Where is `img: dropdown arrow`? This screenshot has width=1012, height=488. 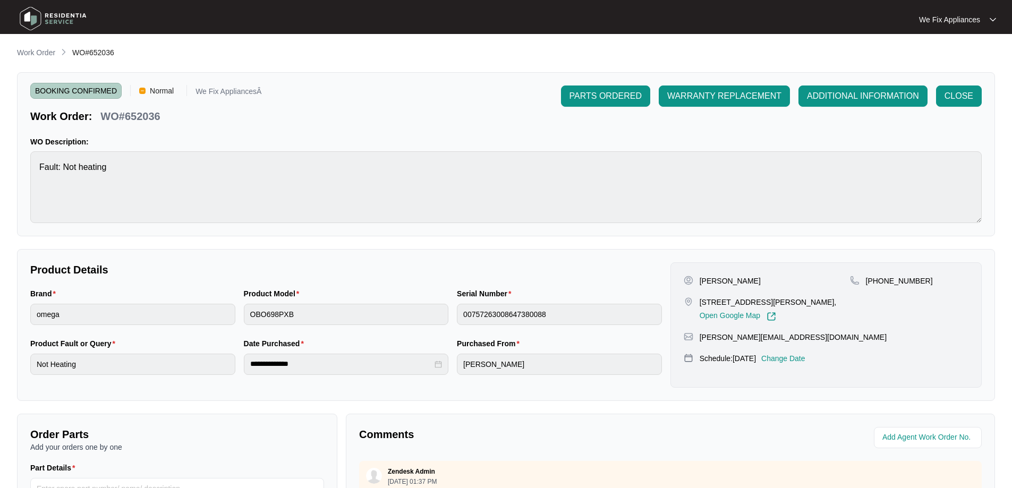 img: dropdown arrow is located at coordinates (993, 20).